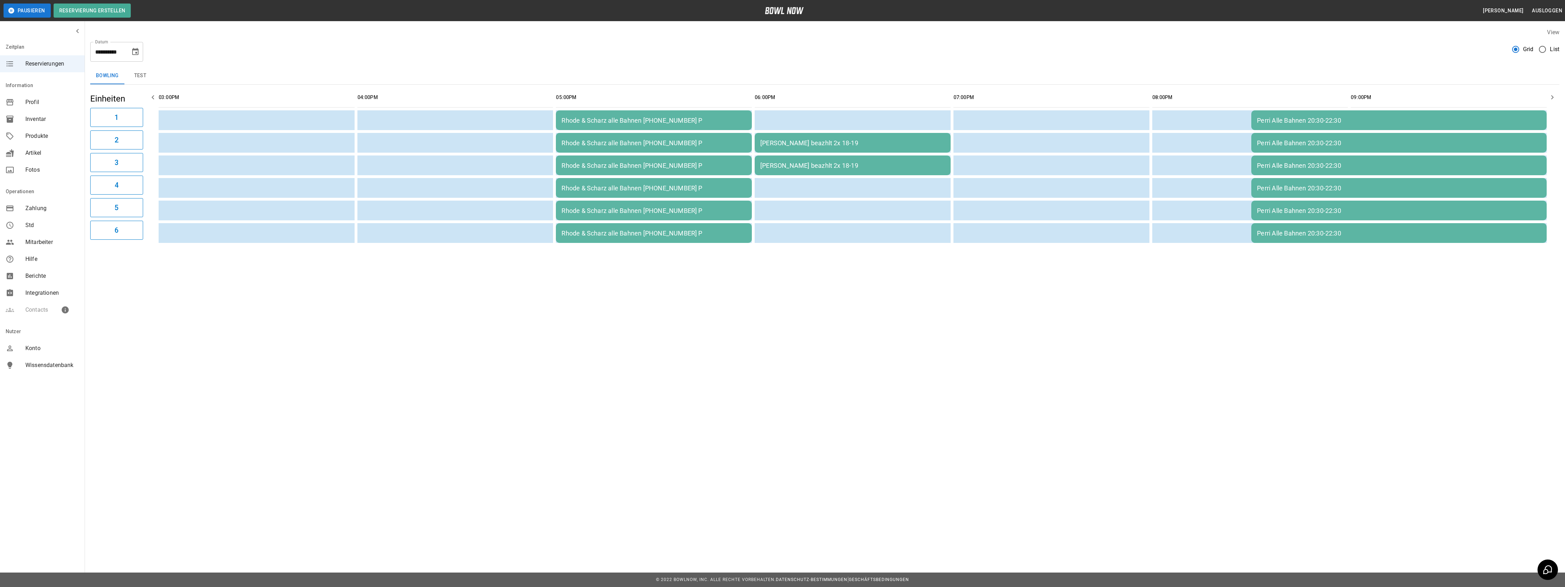  What do you see at coordinates (92, 11) in the screenshot?
I see `button: Reservierung erstellen` at bounding box center [92, 11].